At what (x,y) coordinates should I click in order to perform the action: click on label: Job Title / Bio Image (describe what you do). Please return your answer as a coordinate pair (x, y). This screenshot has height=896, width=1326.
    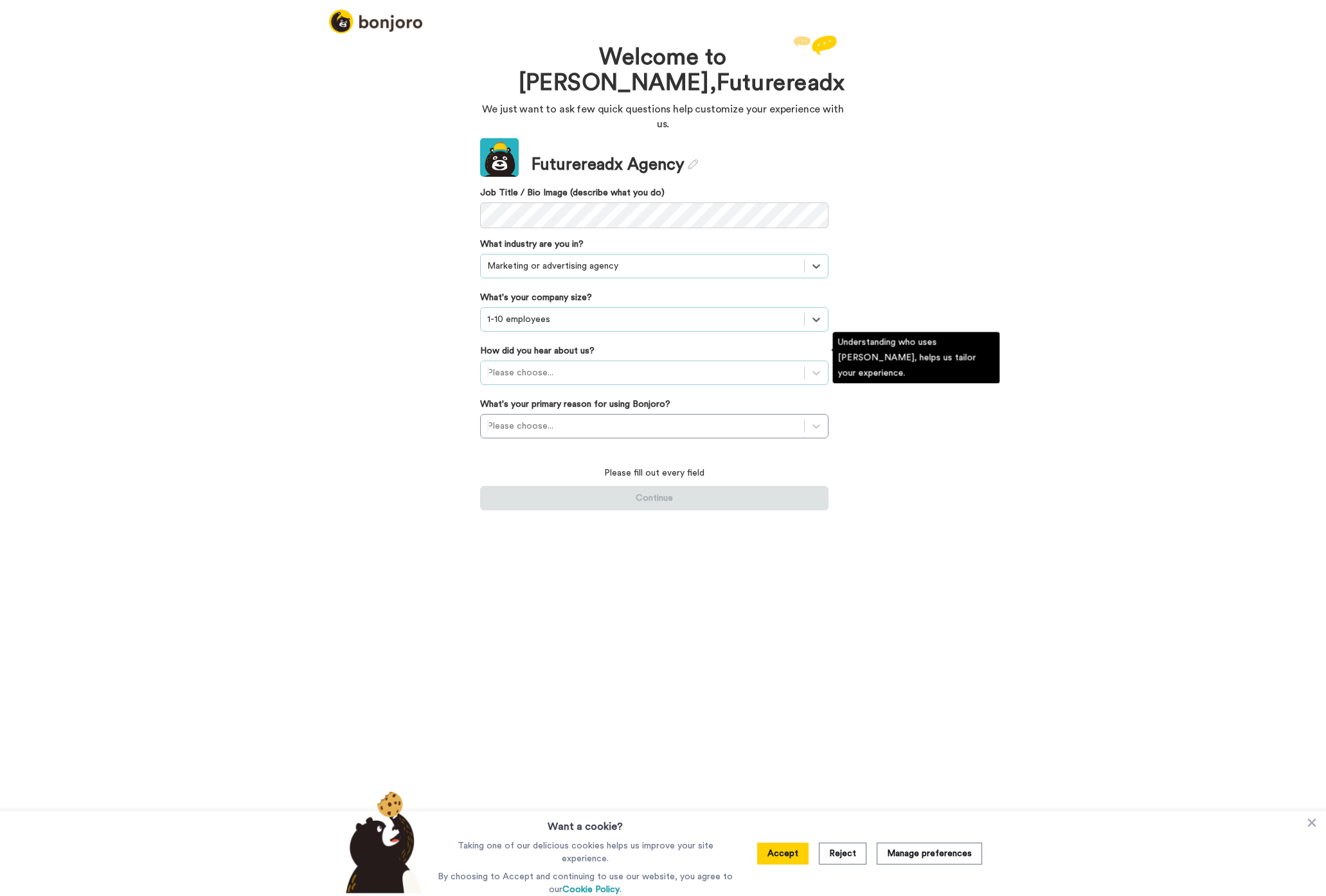
    Looking at the image, I should click on (655, 193).